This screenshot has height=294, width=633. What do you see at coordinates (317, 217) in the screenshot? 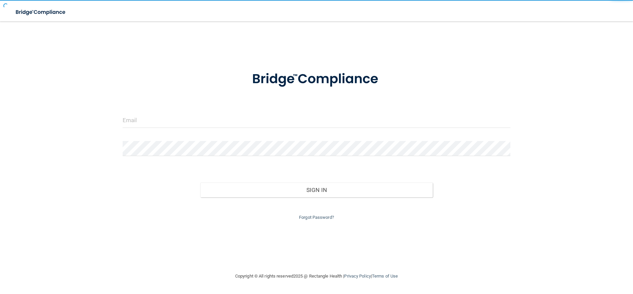
I see `a: Forgot Password?` at bounding box center [317, 217].